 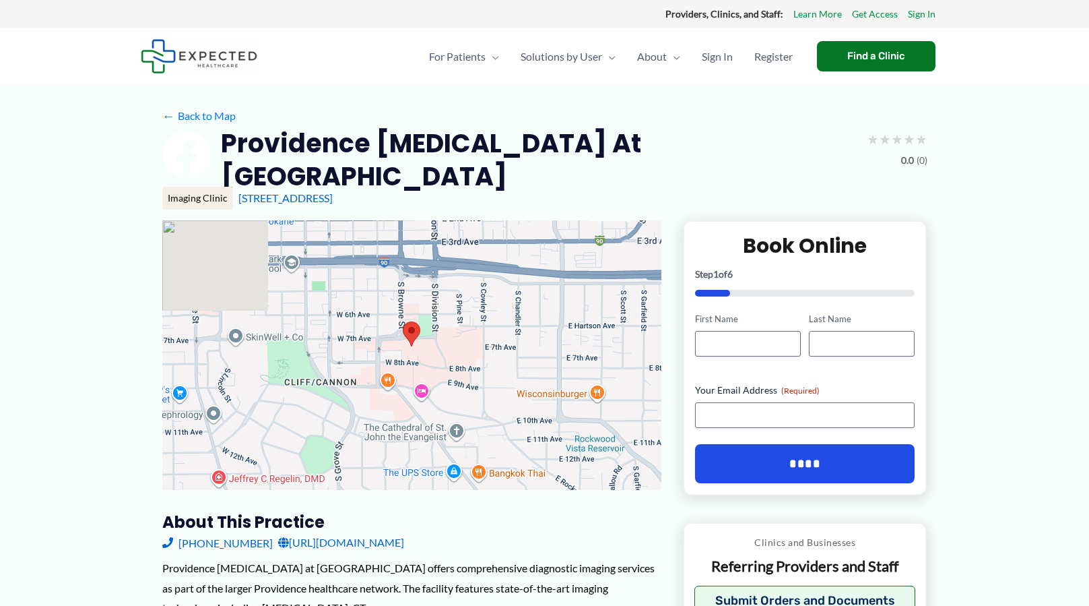 I want to click on h3: About this practice, so click(x=412, y=521).